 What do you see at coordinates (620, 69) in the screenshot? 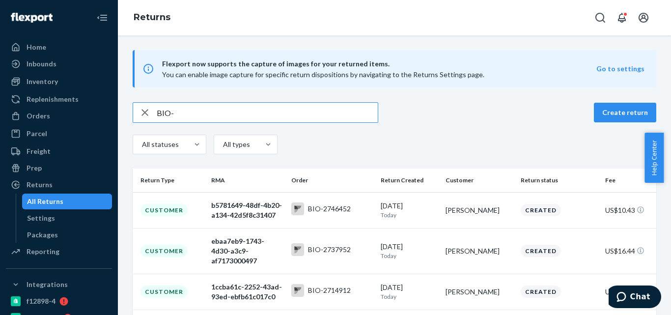
I see `button: Go to settings` at bounding box center [620, 69].